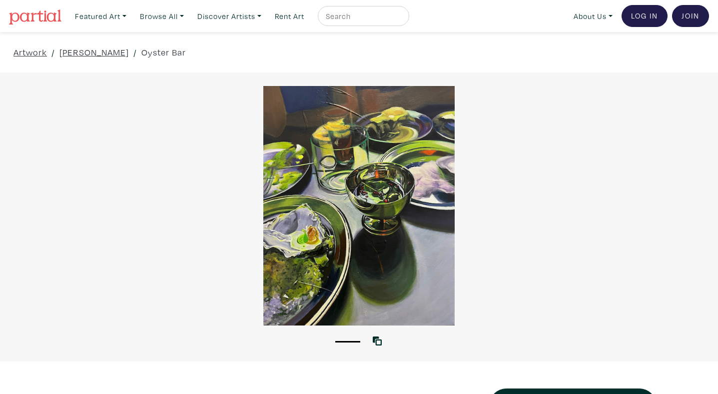  I want to click on a: Log In, so click(644, 16).